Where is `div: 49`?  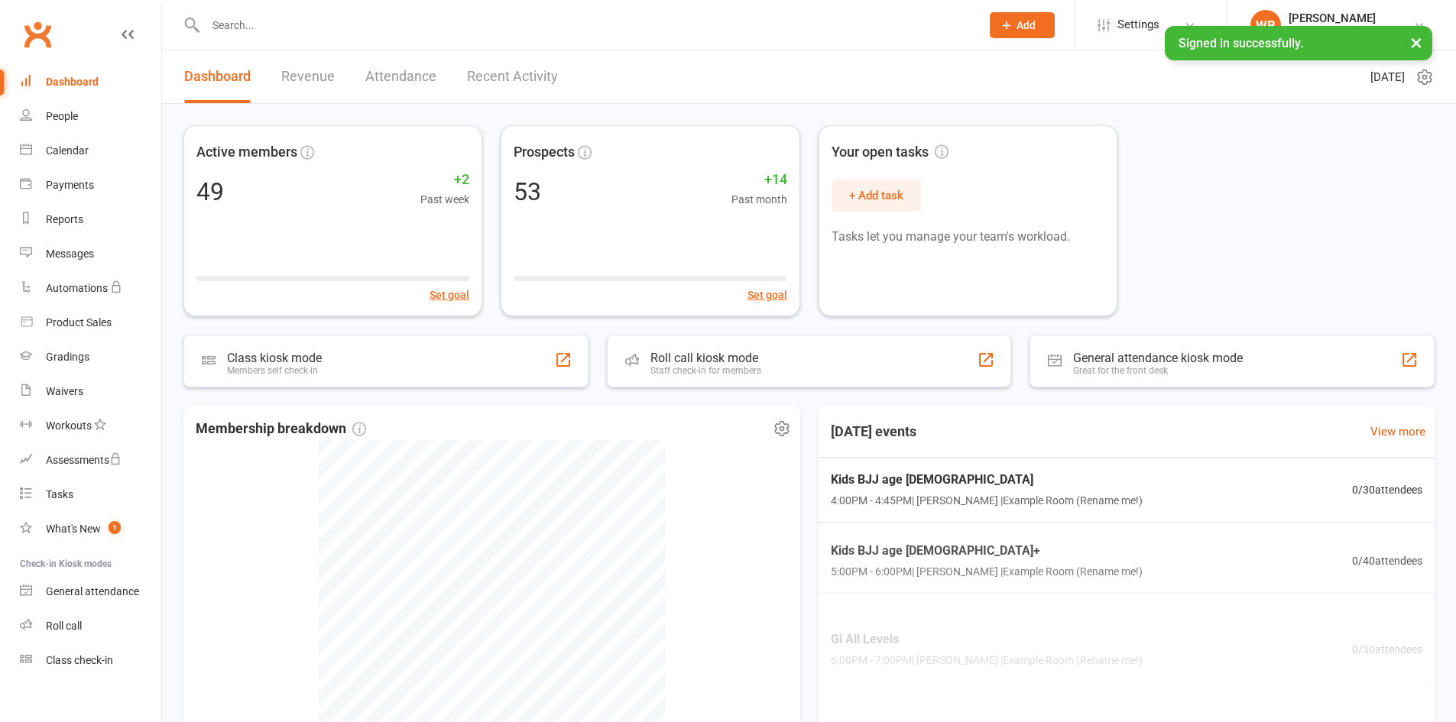
div: 49 is located at coordinates (210, 192).